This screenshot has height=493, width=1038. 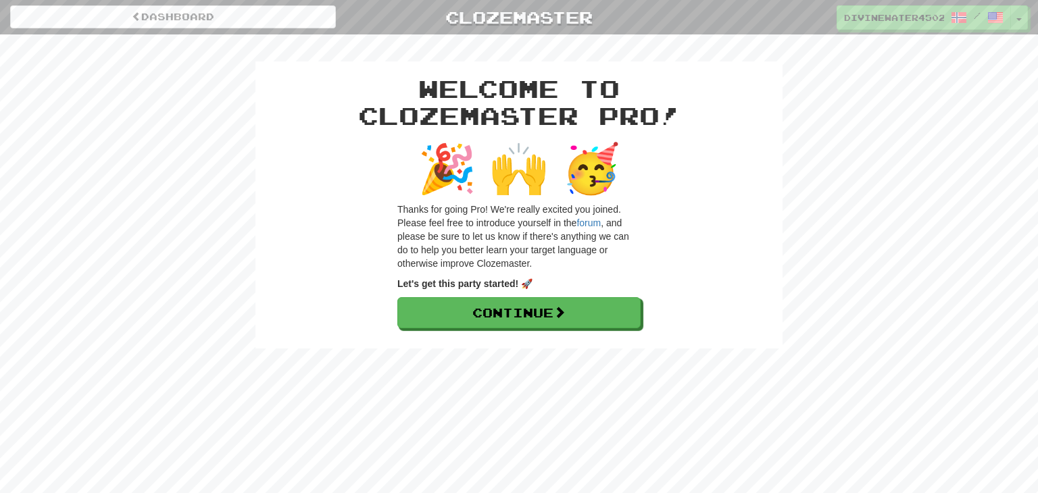 I want to click on a: Dashboard, so click(x=173, y=17).